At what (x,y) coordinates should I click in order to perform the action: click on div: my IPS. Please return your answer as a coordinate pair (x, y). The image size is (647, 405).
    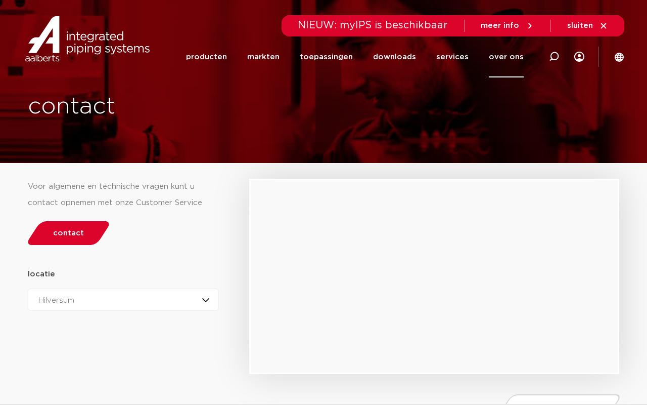
    Looking at the image, I should click on (580, 57).